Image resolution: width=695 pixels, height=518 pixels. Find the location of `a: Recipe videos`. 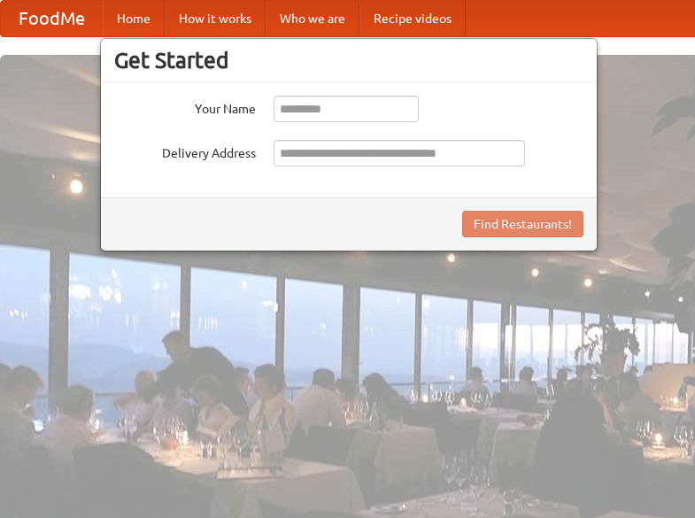

a: Recipe videos is located at coordinates (412, 19).